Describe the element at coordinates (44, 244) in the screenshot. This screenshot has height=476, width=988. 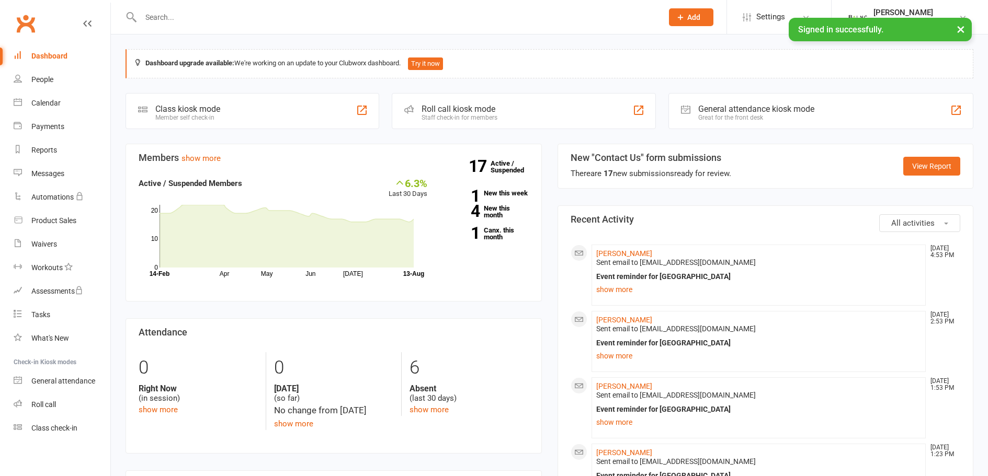
I see `div: Waivers` at that location.